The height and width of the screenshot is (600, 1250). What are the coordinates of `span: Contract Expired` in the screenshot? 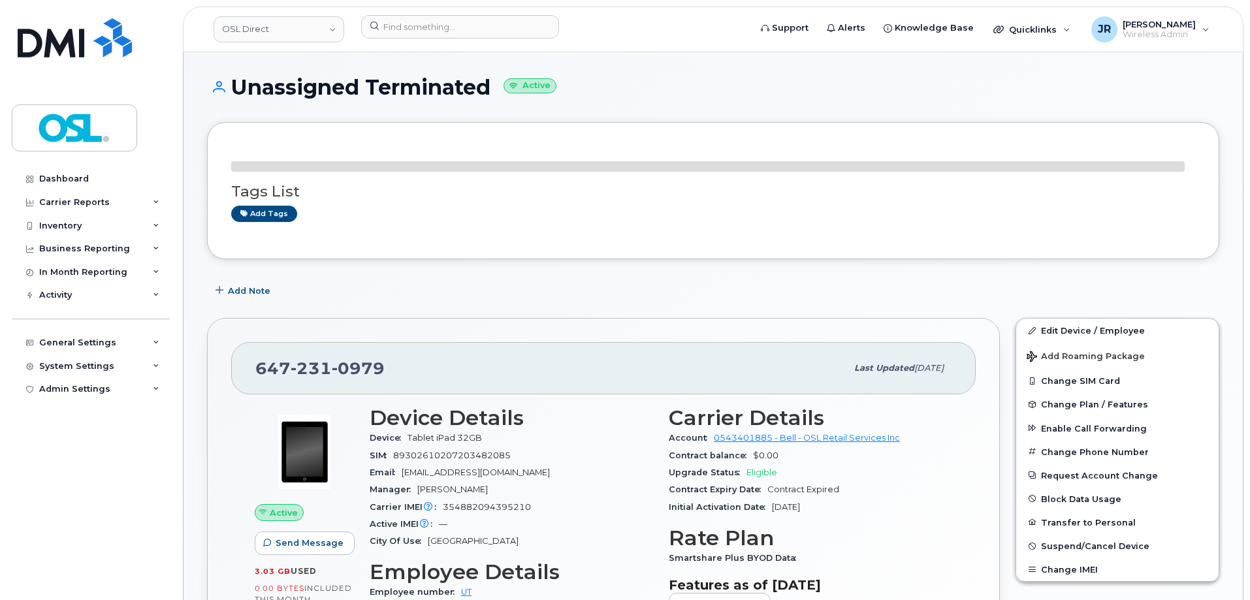 It's located at (803, 489).